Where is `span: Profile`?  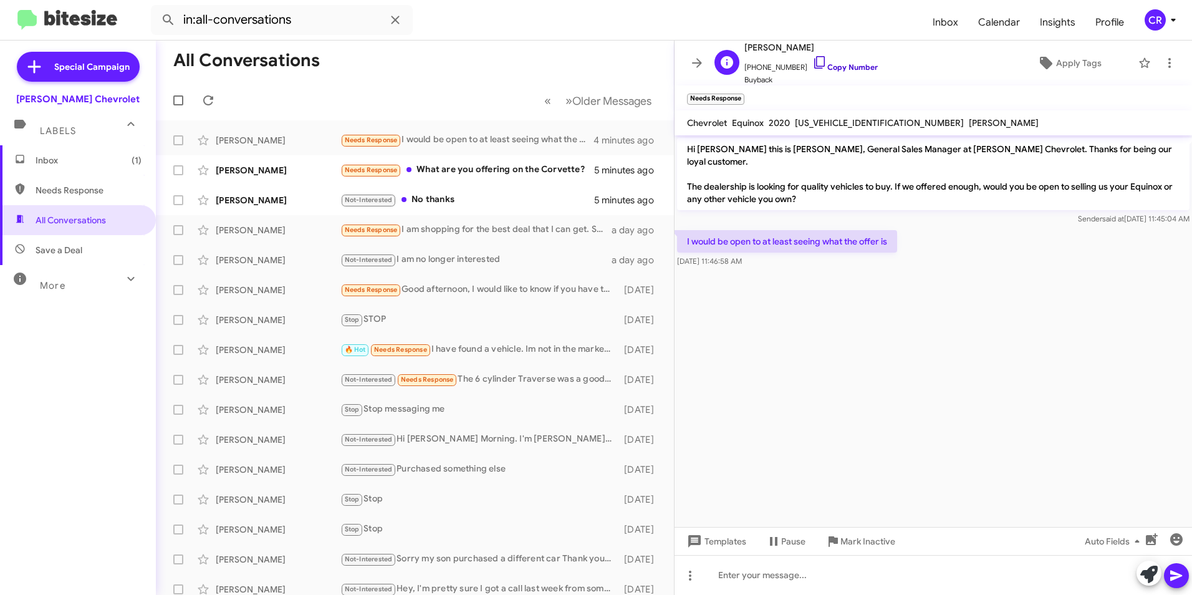 span: Profile is located at coordinates (1109, 22).